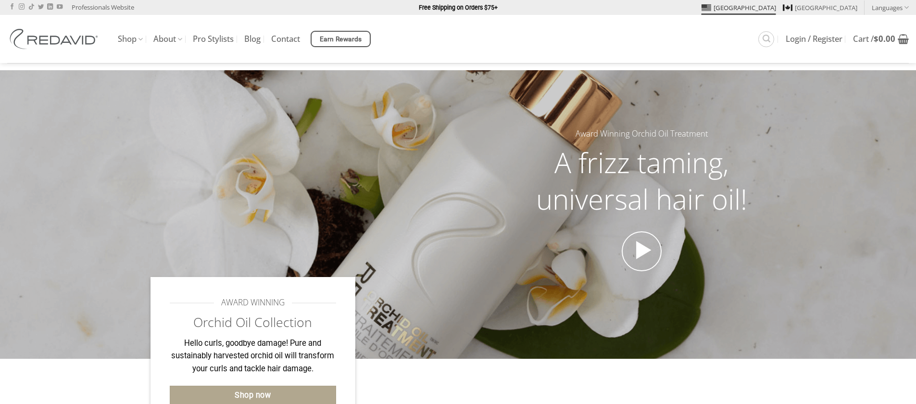 The image size is (916, 404). What do you see at coordinates (286, 39) in the screenshot?
I see `a: Contact` at bounding box center [286, 39].